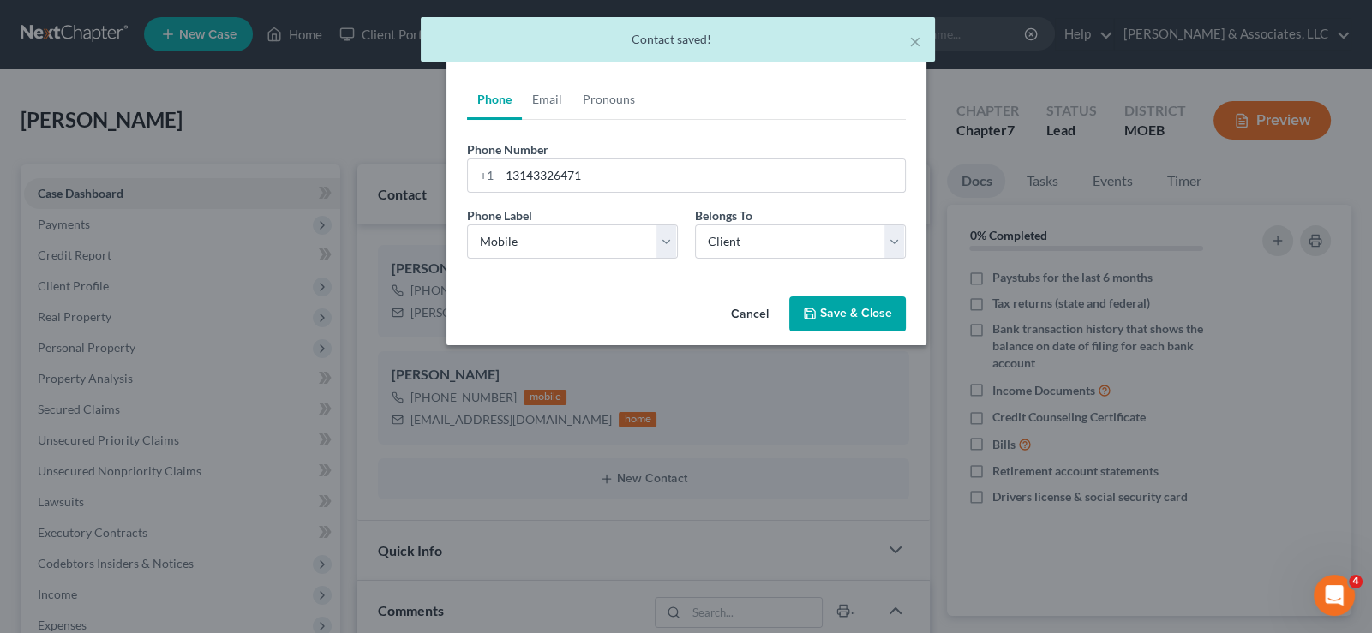  What do you see at coordinates (483, 176) in the screenshot?
I see `div: +1` at bounding box center [483, 176].